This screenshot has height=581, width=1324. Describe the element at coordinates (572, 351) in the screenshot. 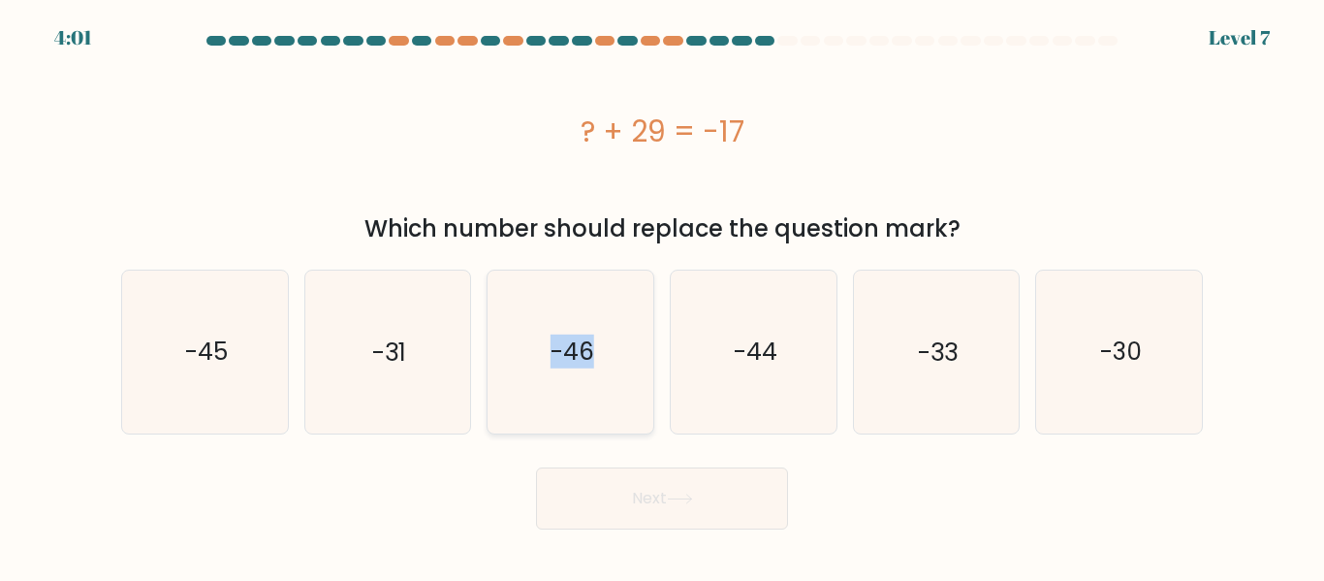

I see `text: -46` at that location.